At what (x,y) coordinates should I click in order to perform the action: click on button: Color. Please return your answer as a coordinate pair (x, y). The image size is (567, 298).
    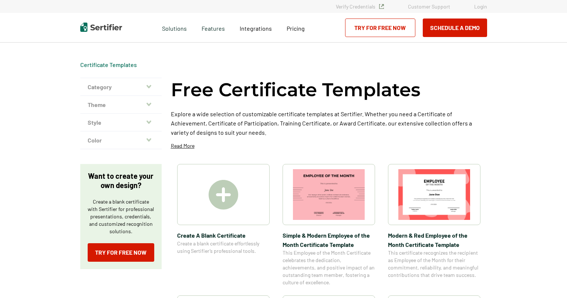
    Looking at the image, I should click on (121, 140).